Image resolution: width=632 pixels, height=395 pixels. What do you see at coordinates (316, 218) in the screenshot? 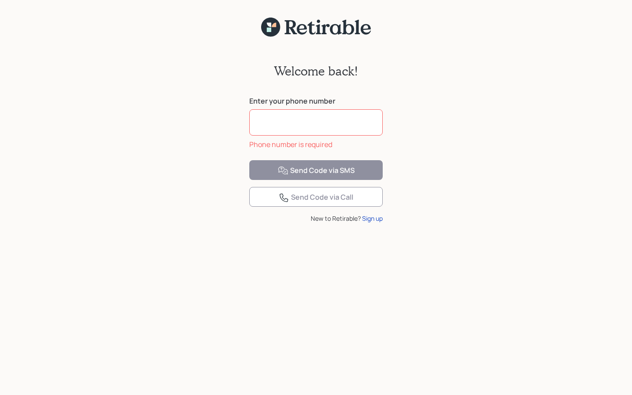
I see `div: New to Retirable?` at bounding box center [316, 218].